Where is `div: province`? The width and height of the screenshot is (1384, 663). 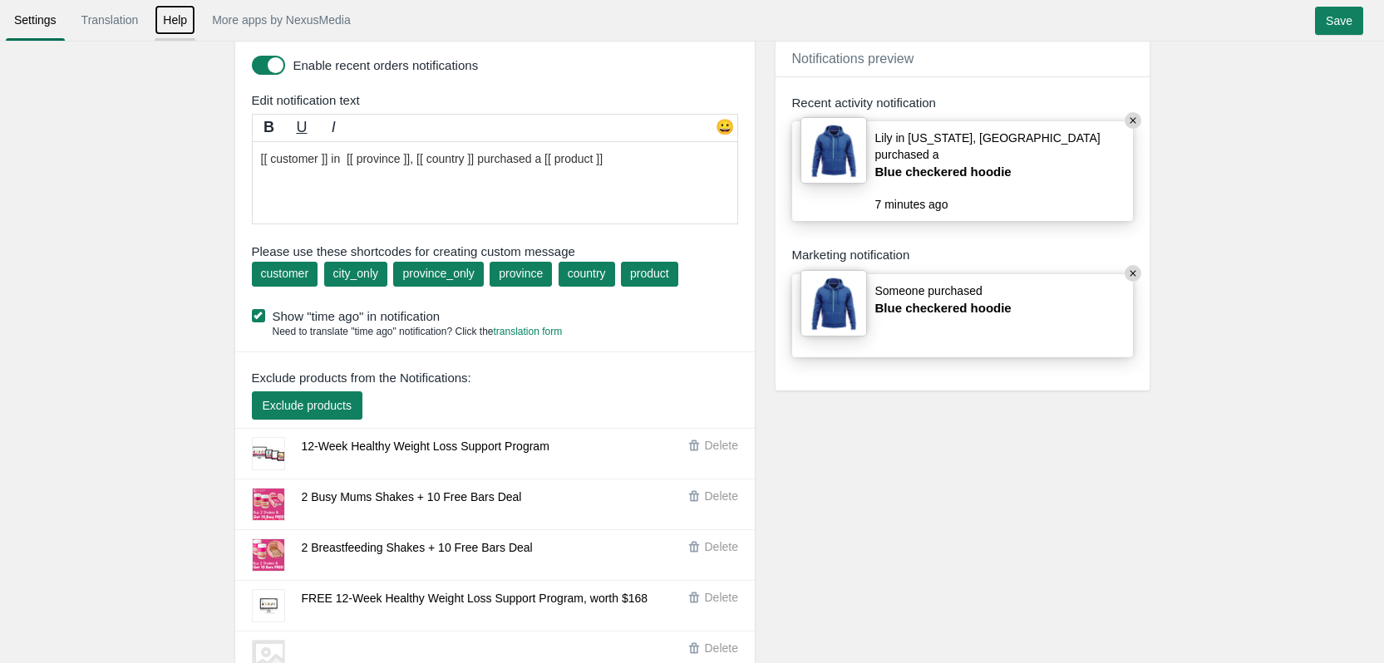
div: province is located at coordinates (520, 273).